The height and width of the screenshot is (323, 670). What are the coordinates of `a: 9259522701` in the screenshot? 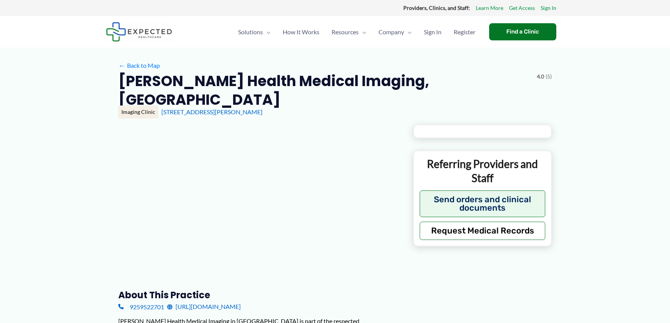 It's located at (141, 307).